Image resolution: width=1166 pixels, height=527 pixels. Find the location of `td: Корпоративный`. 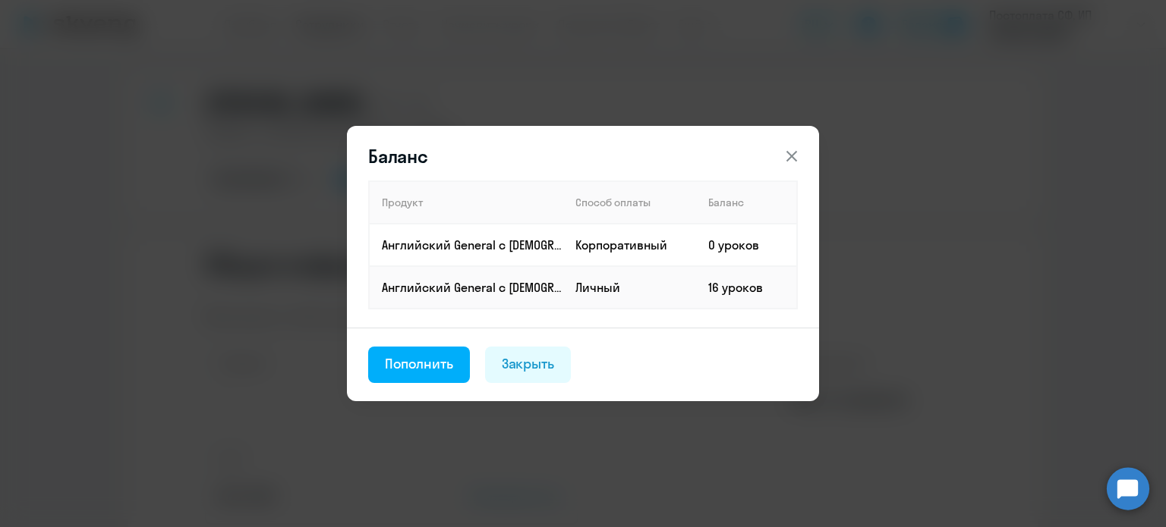

td: Корпоративный is located at coordinates (629, 245).